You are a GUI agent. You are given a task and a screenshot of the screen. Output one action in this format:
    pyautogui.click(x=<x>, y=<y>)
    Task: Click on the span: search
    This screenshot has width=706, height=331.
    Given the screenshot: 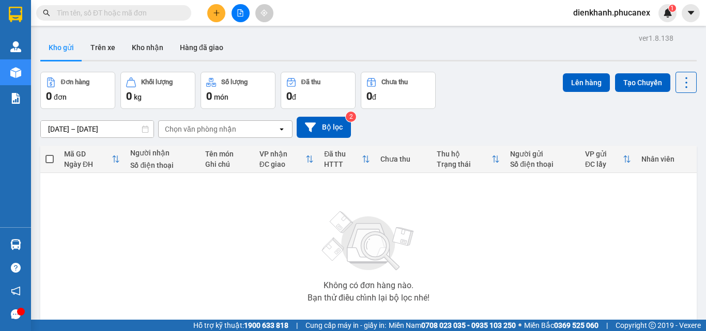 What is the action you would take?
    pyautogui.click(x=46, y=13)
    